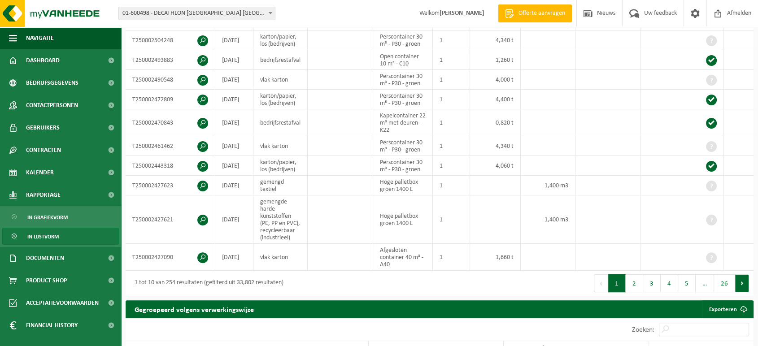  I want to click on td: T250002443318, so click(170, 166).